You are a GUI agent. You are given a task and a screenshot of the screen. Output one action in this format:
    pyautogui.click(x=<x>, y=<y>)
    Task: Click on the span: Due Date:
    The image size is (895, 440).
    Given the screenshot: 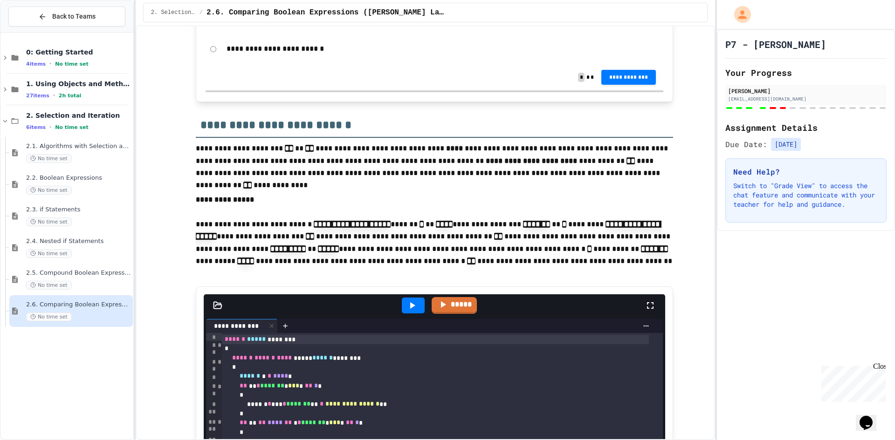 What is the action you would take?
    pyautogui.click(x=746, y=144)
    